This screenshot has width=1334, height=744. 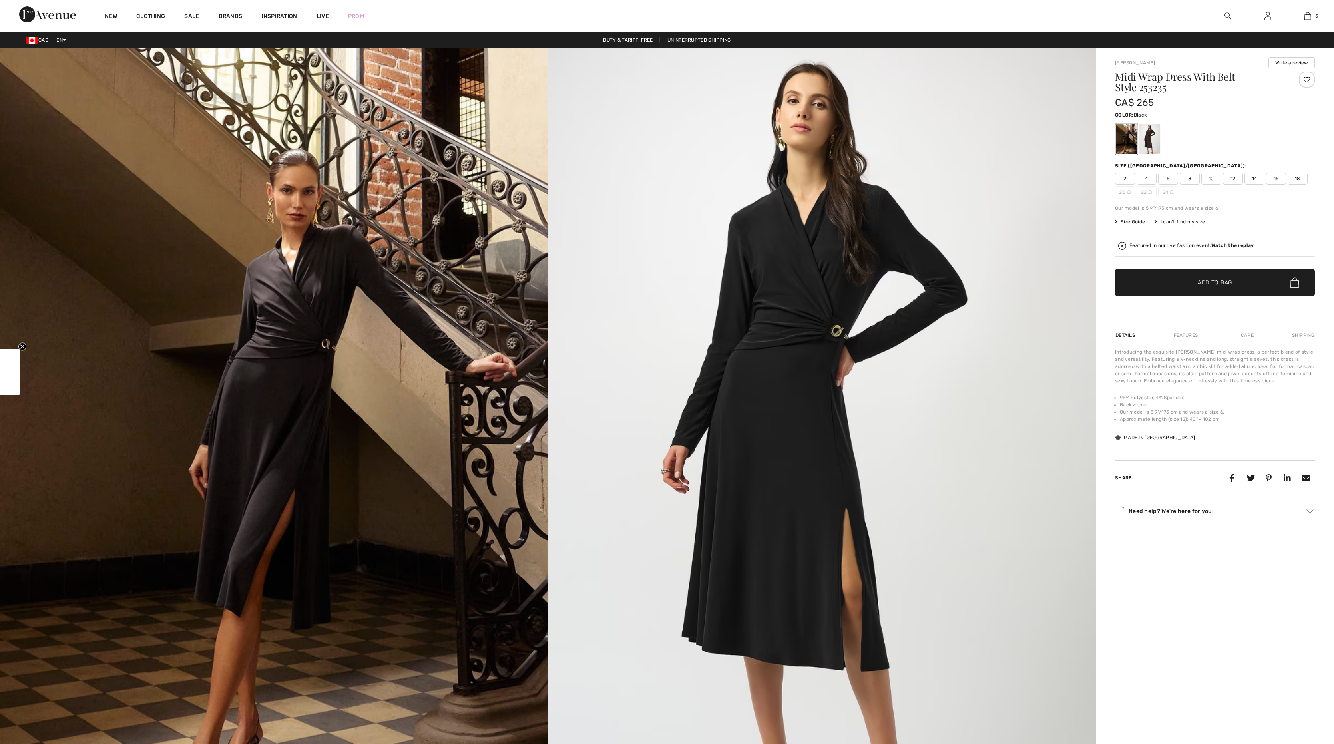 What do you see at coordinates (1189, 179) in the screenshot?
I see `span: 8` at bounding box center [1189, 179].